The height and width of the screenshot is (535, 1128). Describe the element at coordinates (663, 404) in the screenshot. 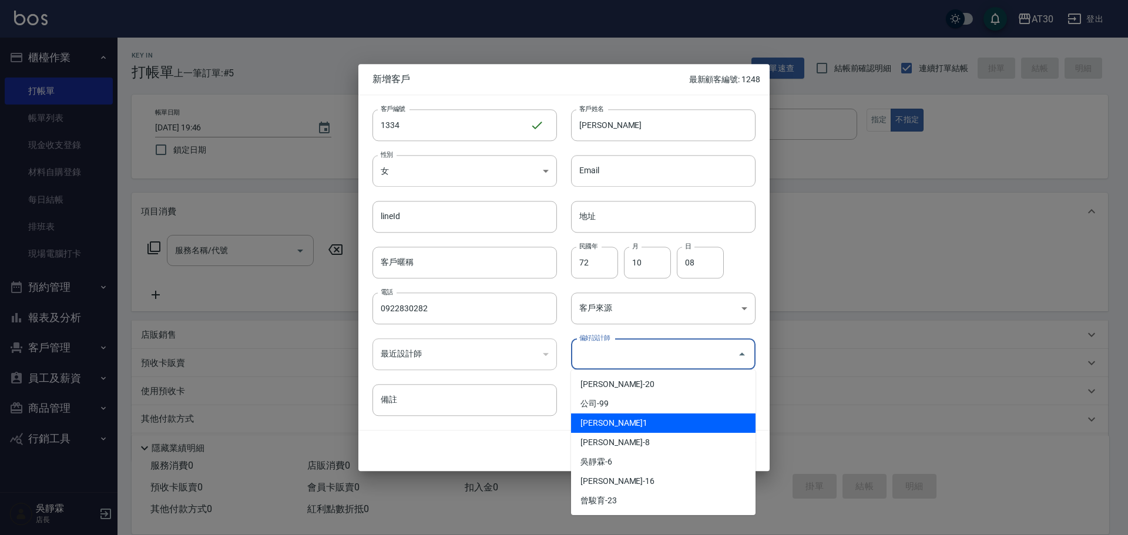

I see `li: 公司-99` at that location.